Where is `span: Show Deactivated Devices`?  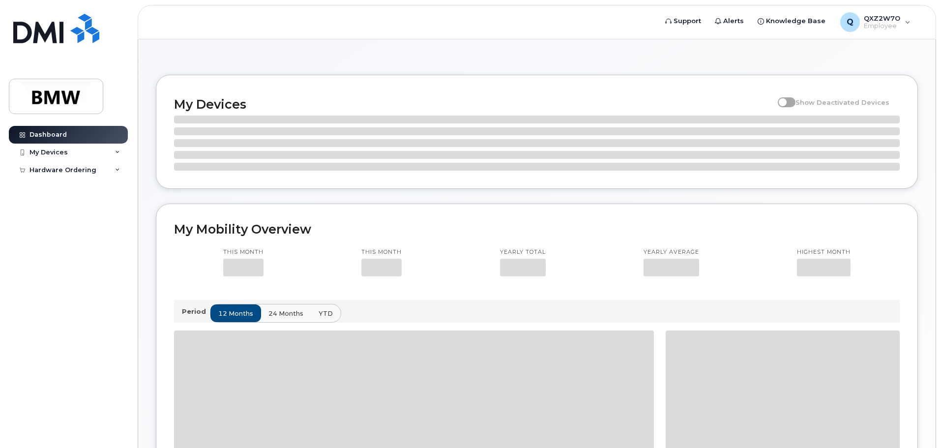
span: Show Deactivated Devices is located at coordinates (842, 102).